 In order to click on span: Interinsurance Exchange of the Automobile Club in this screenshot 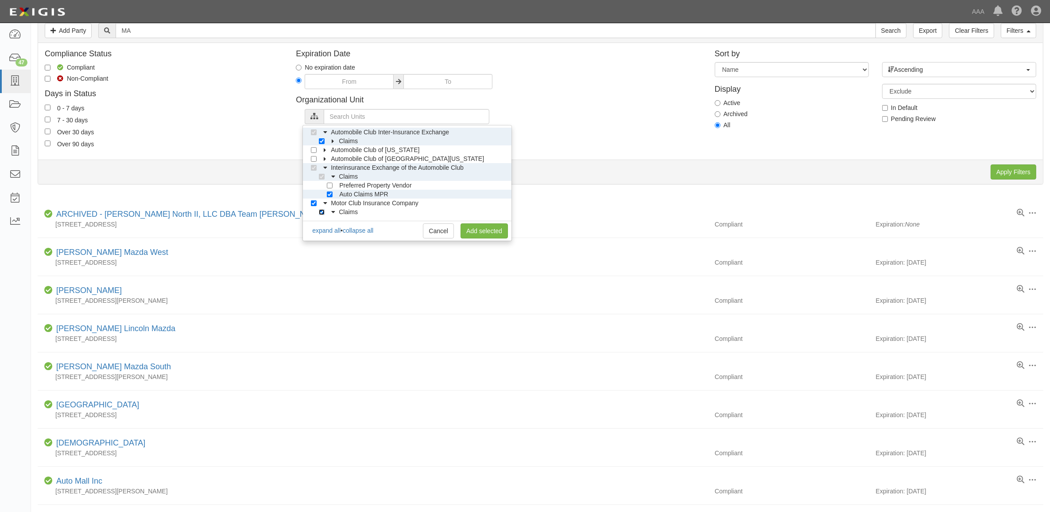, I will do `click(397, 167)`.